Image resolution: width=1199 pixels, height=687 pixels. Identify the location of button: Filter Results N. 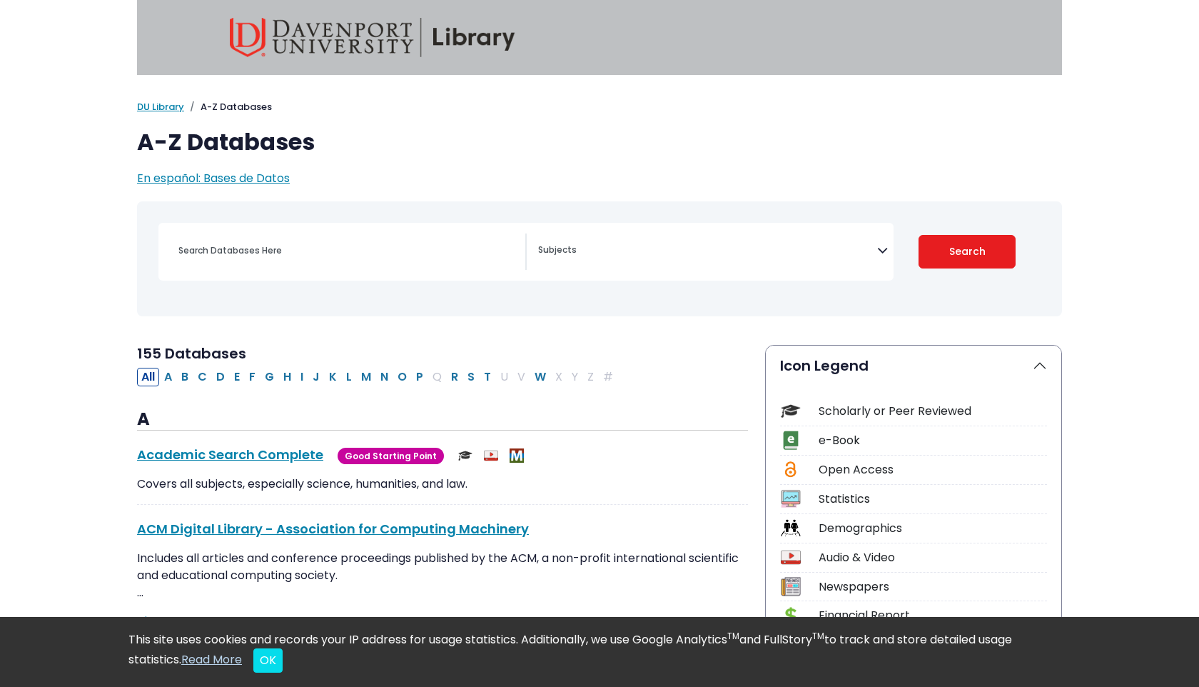
(384, 377).